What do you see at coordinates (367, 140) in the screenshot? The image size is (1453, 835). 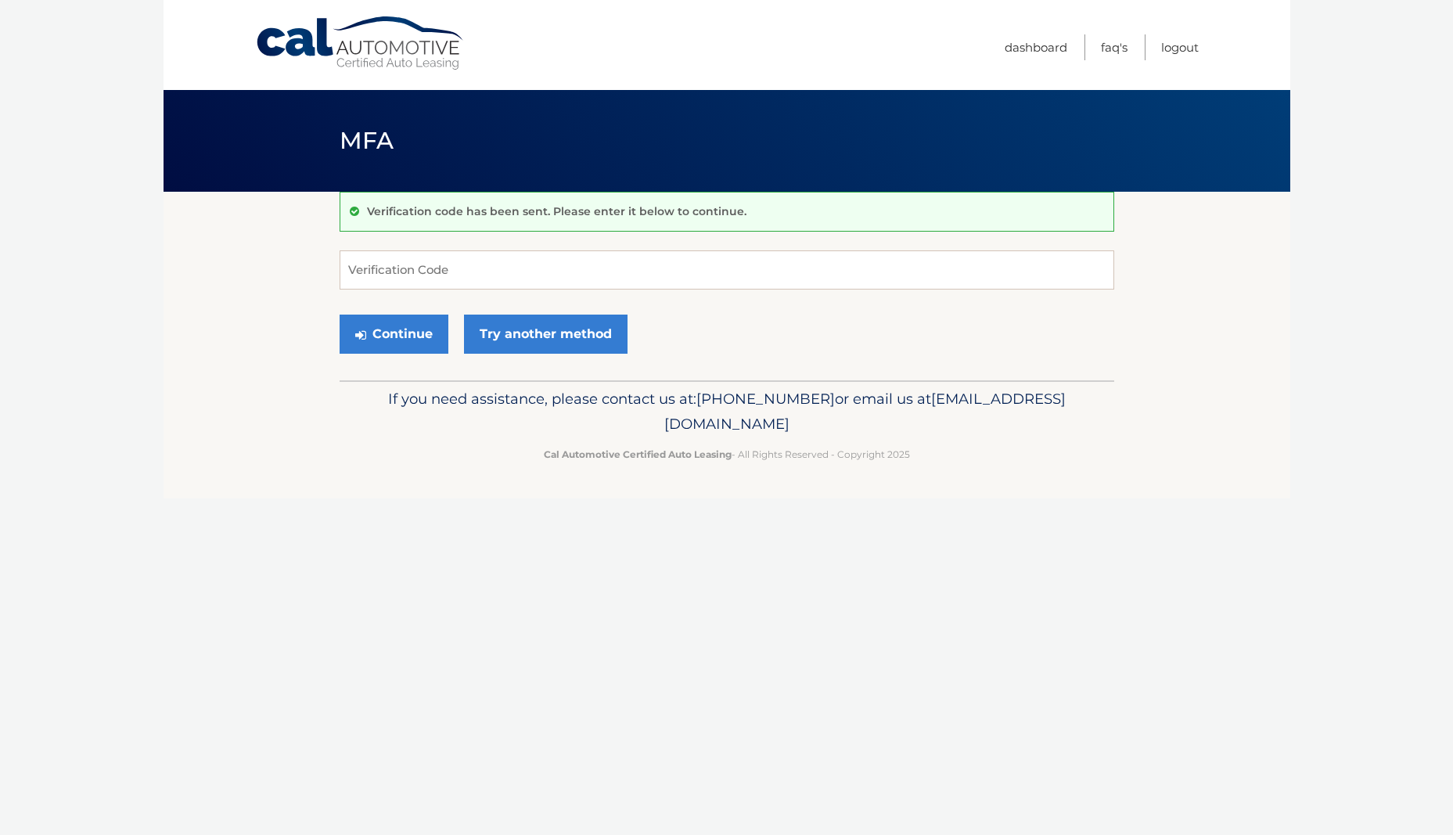 I see `span: MFA` at bounding box center [367, 140].